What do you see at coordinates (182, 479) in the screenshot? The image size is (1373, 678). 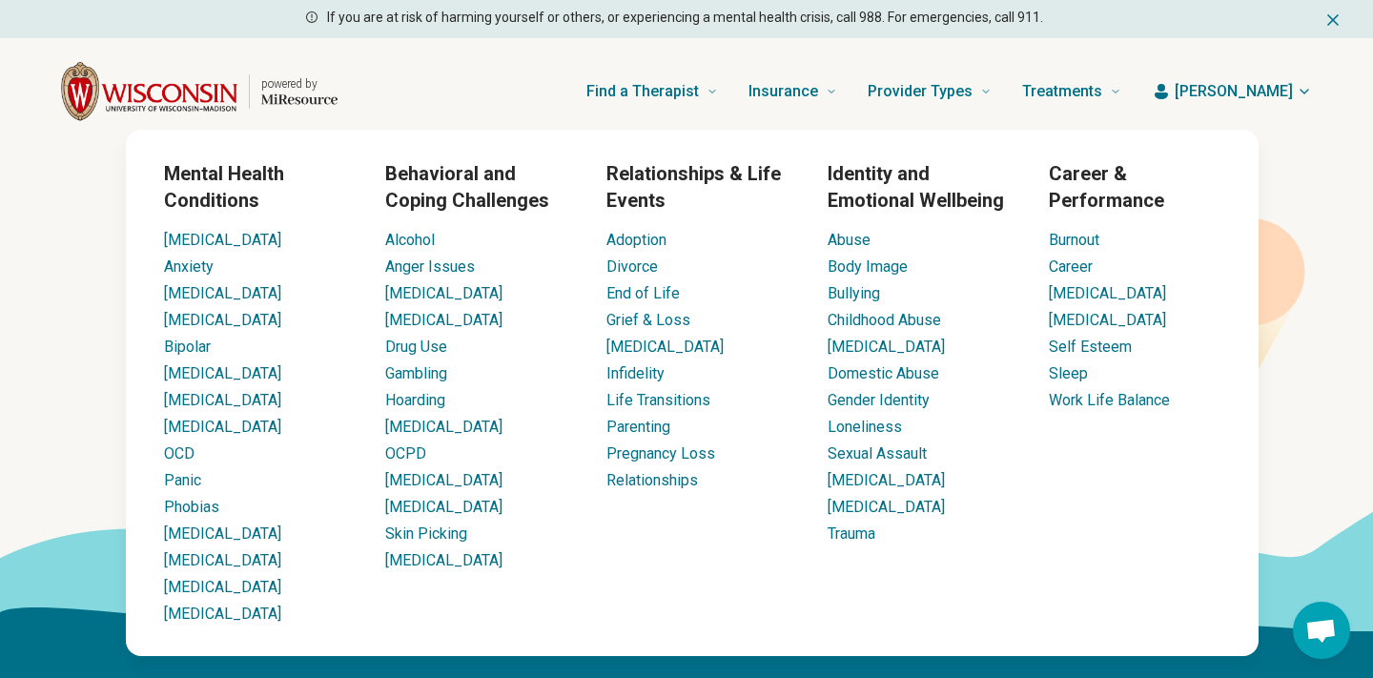 I see `a: Panic` at bounding box center [182, 479].